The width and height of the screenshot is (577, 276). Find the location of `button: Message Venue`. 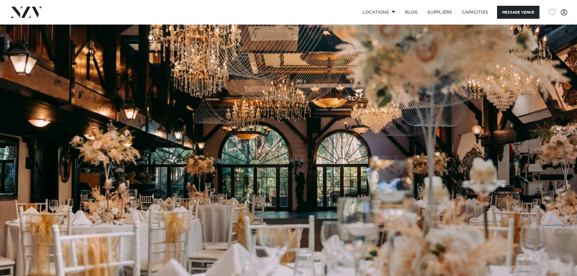

button: Message Venue is located at coordinates (518, 12).